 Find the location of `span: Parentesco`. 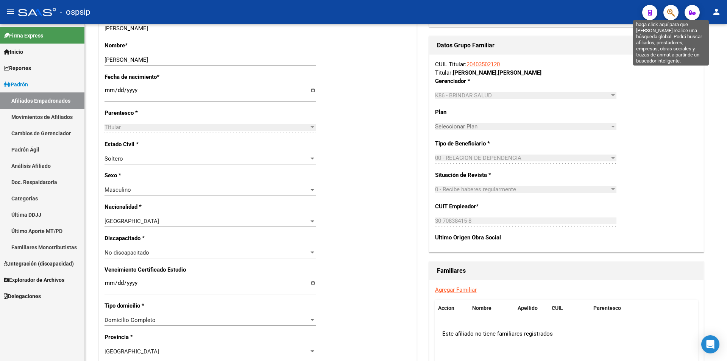

span: Parentesco is located at coordinates (607, 308).